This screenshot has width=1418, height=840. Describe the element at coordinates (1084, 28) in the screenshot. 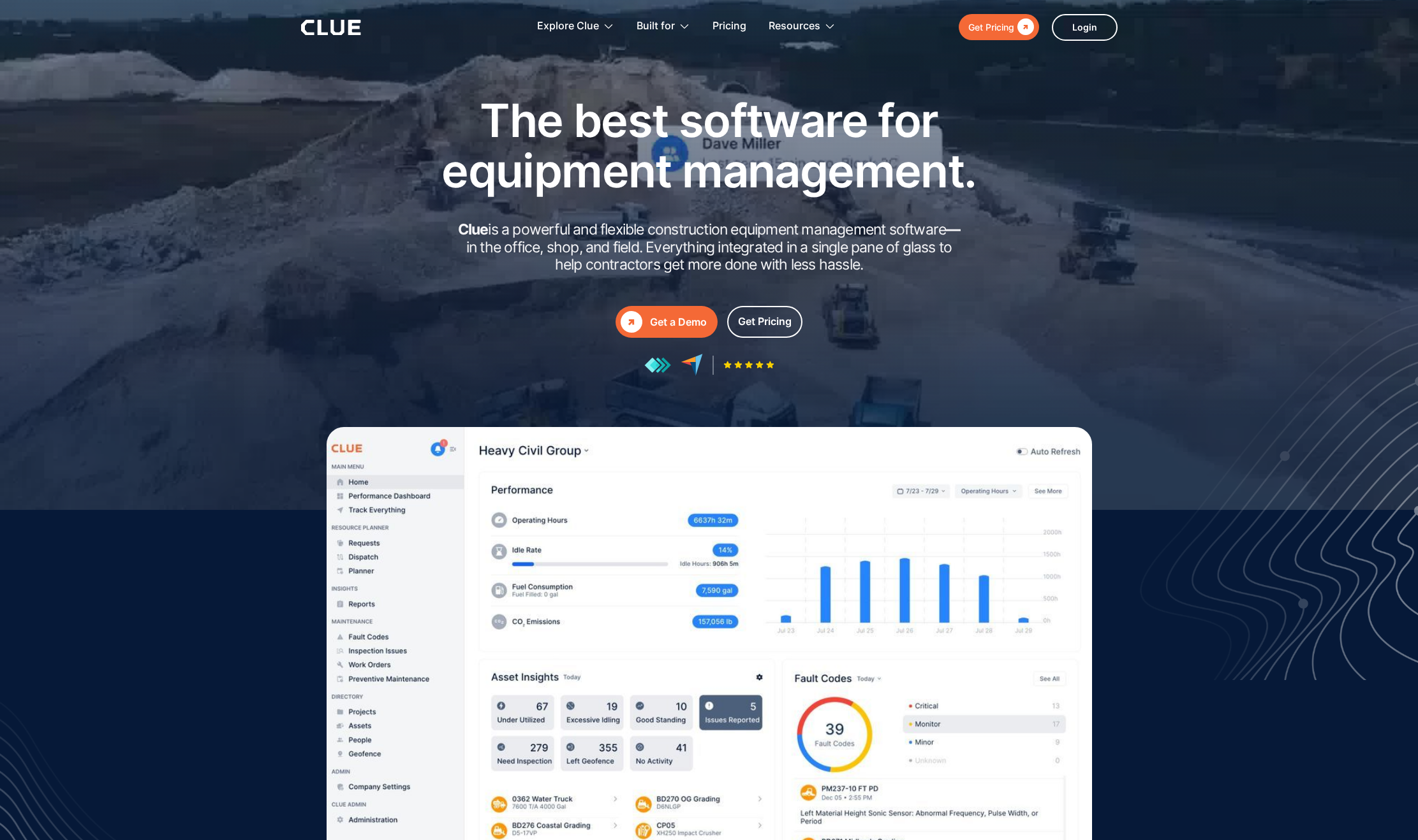

I see `a: Login` at that location.